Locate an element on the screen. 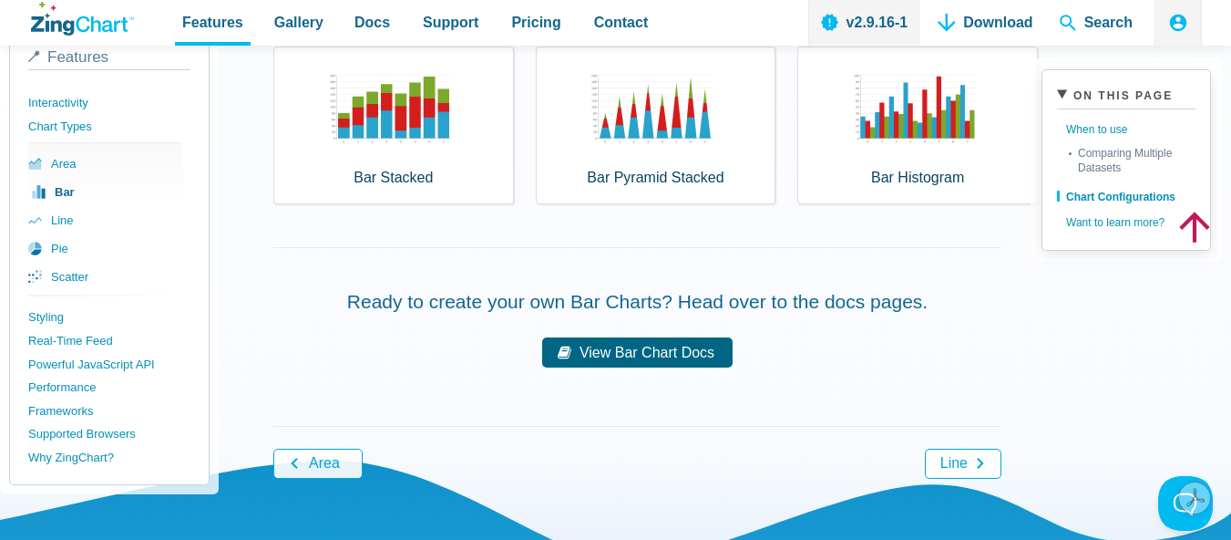 The height and width of the screenshot is (540, 1231). a: area is located at coordinates (106, 163).